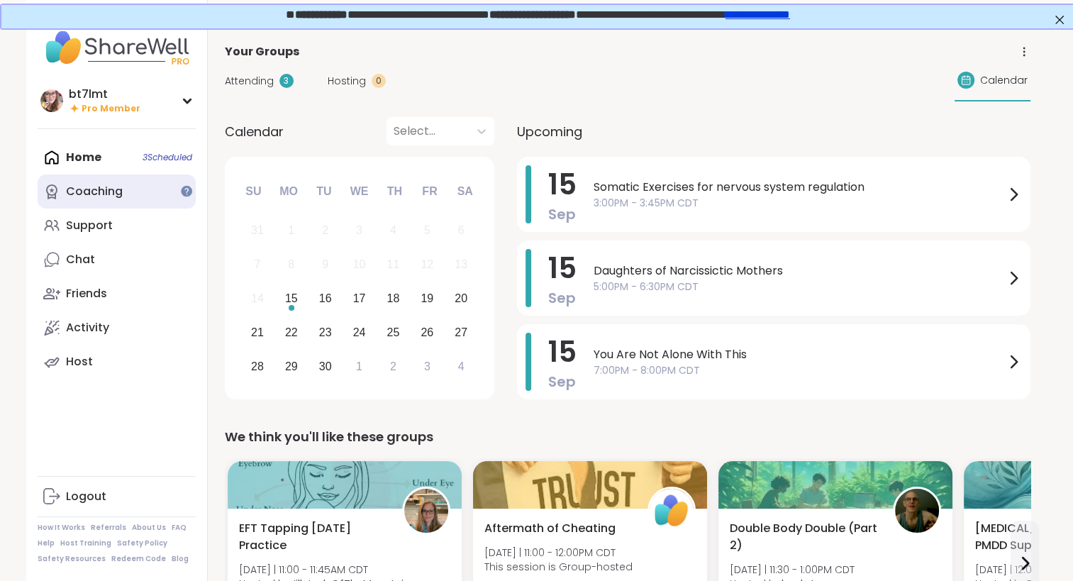 The image size is (1073, 581). What do you see at coordinates (291, 298) in the screenshot?
I see `div: Choose Monday, September 15th, 2025` at bounding box center [291, 298].